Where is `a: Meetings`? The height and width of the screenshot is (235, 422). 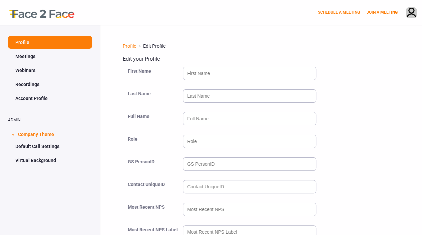
a: Meetings is located at coordinates (50, 56).